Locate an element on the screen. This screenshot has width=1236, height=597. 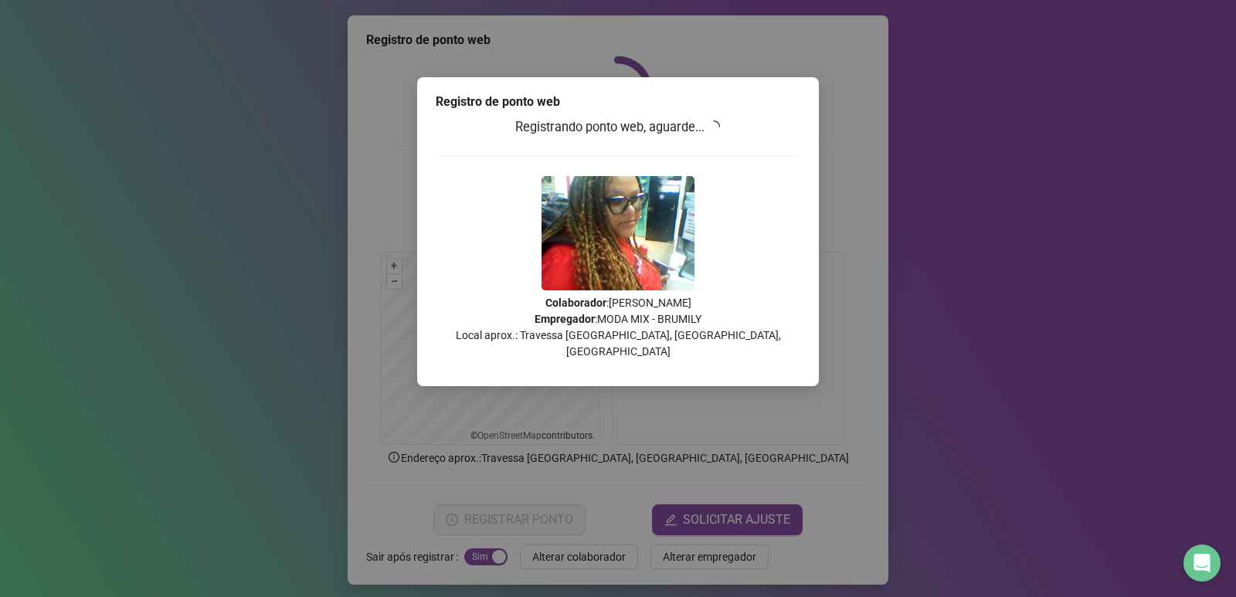
div: Open Intercom Messenger is located at coordinates (1202, 563).